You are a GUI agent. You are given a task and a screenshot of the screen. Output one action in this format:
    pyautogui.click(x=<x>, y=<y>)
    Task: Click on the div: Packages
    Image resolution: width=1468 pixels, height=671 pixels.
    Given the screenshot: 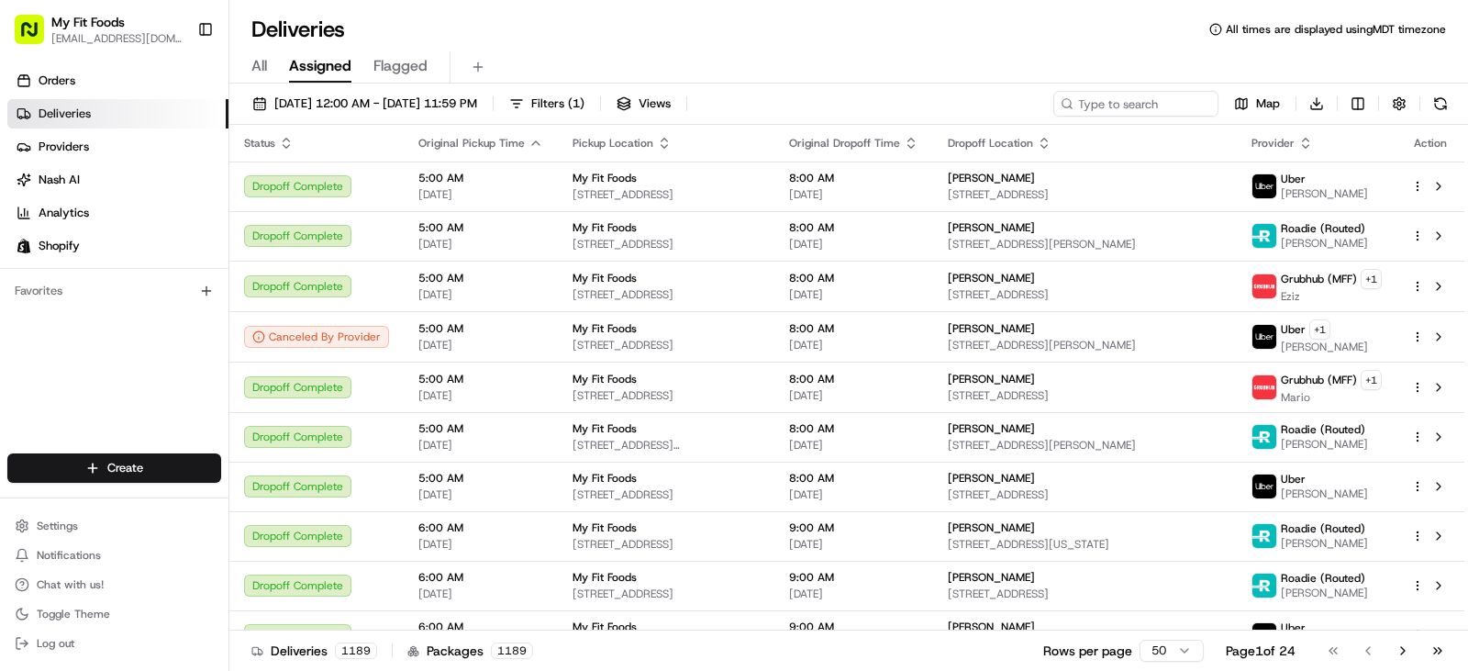 What is the action you would take?
    pyautogui.click(x=470, y=650)
    